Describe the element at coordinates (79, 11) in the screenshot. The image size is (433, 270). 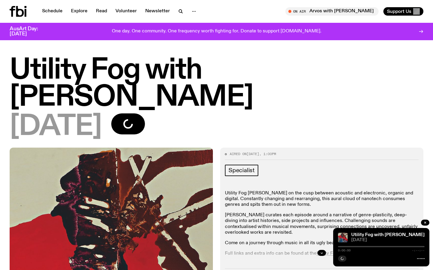
I see `a: Explore` at that location.